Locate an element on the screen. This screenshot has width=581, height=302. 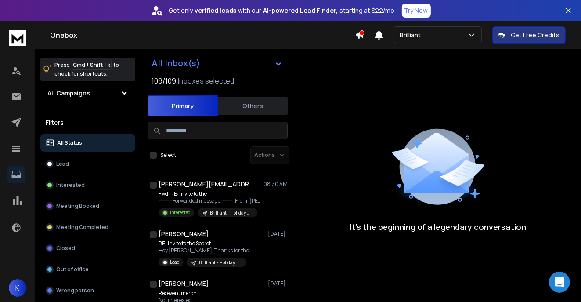
p: Meeting Booked is located at coordinates (78, 206).